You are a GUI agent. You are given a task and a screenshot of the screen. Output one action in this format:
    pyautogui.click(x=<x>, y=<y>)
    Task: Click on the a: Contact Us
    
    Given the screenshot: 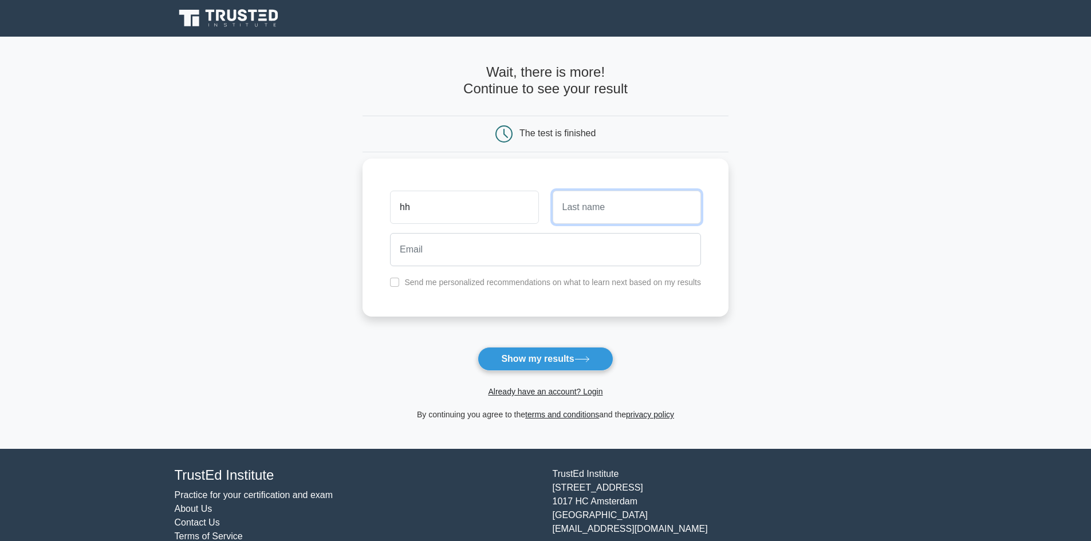 What is the action you would take?
    pyautogui.click(x=197, y=522)
    